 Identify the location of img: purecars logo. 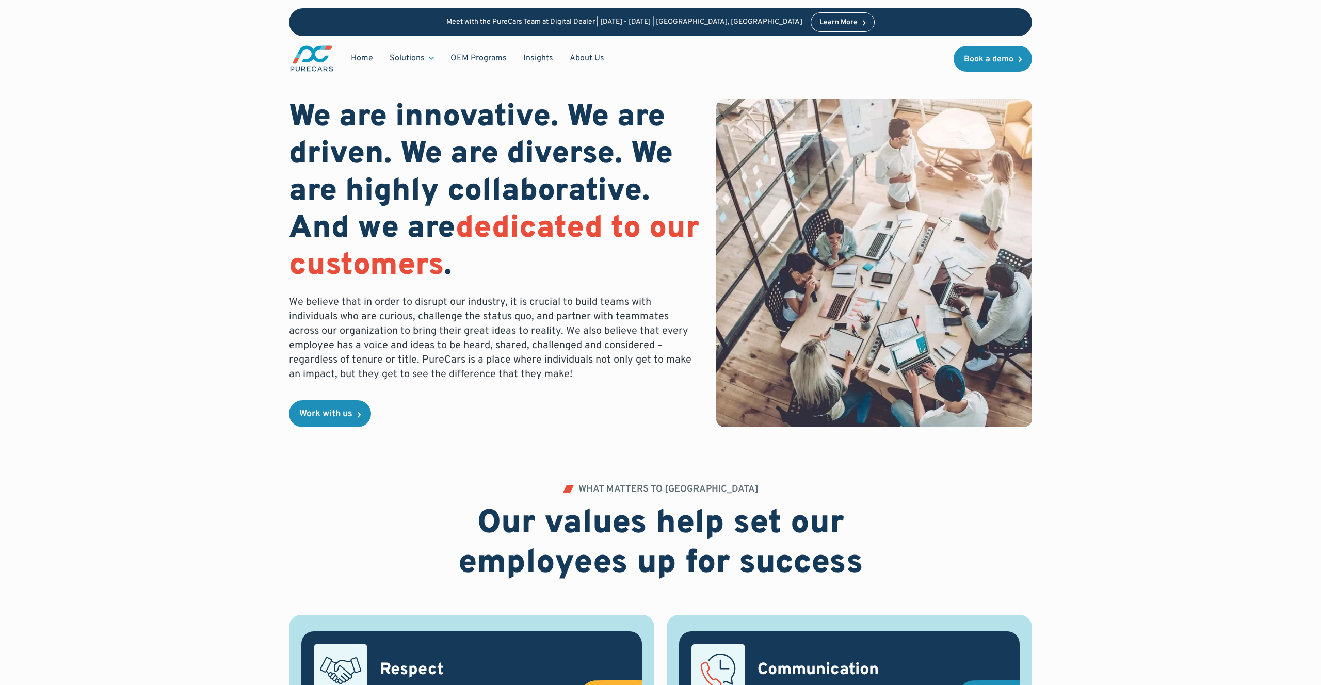
(312, 58).